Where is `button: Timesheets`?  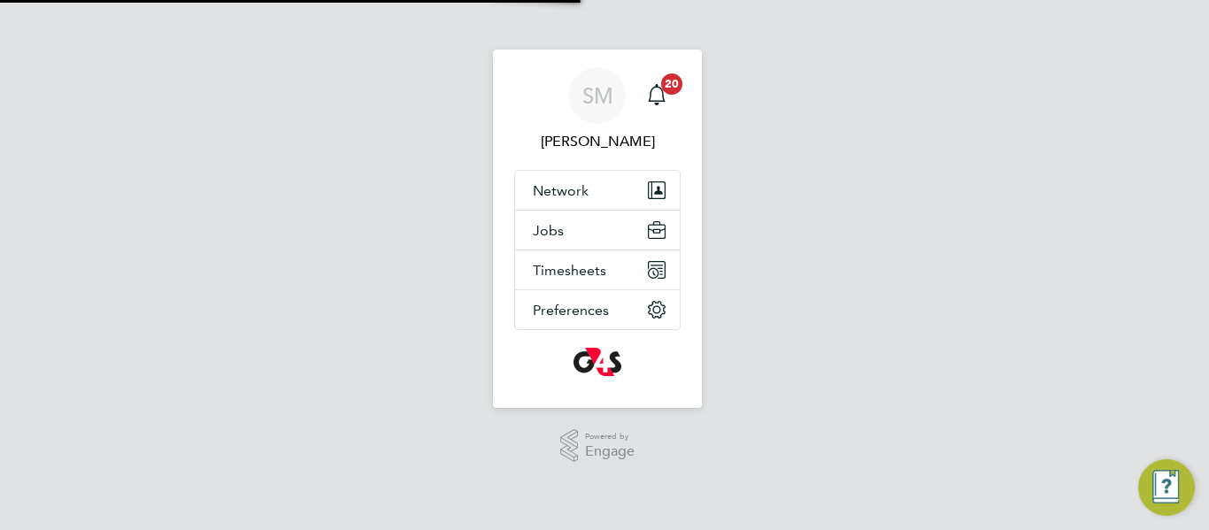
button: Timesheets is located at coordinates (597, 270).